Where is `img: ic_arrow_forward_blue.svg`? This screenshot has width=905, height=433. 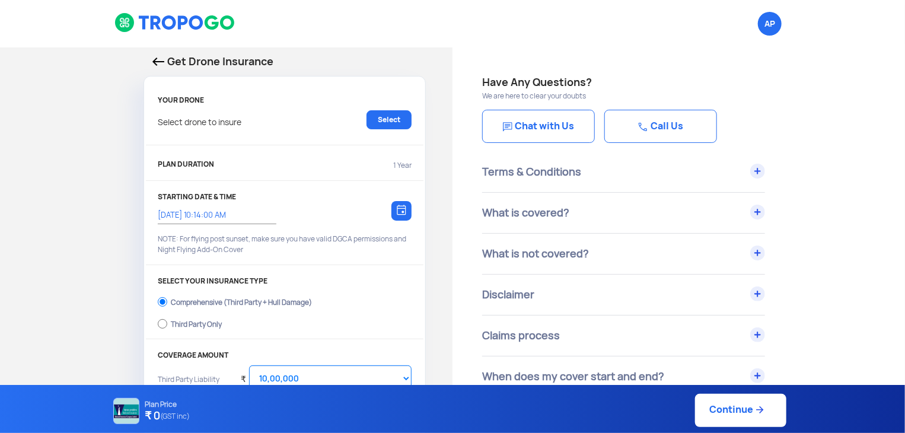 img: ic_arrow_forward_blue.svg is located at coordinates (760, 410).